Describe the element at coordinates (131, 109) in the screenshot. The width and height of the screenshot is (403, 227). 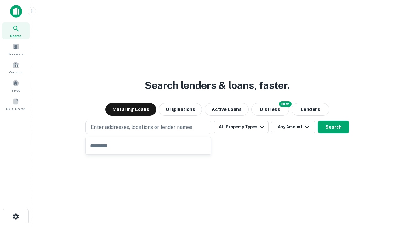
I see `button: Maturing Loans` at that location.